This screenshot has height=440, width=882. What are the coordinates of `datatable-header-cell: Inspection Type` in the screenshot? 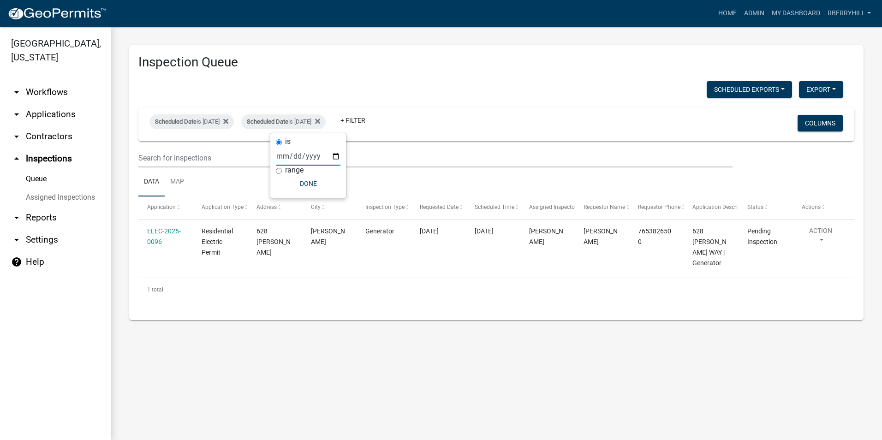 It's located at (384, 208).